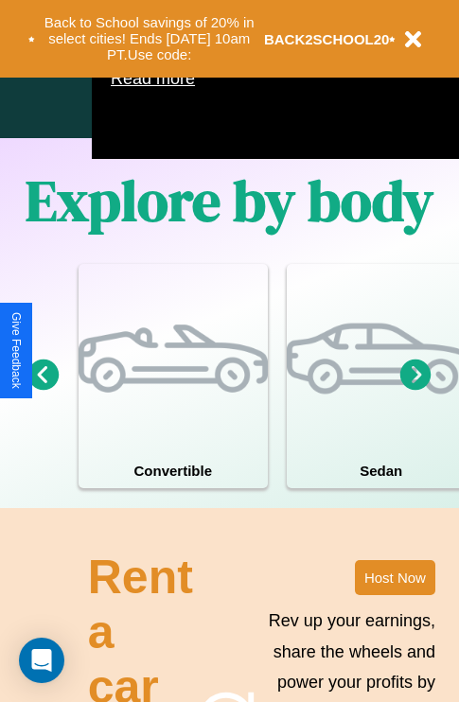 This screenshot has height=702, width=459. What do you see at coordinates (173, 470) in the screenshot?
I see `h4: Convertible` at bounding box center [173, 470].